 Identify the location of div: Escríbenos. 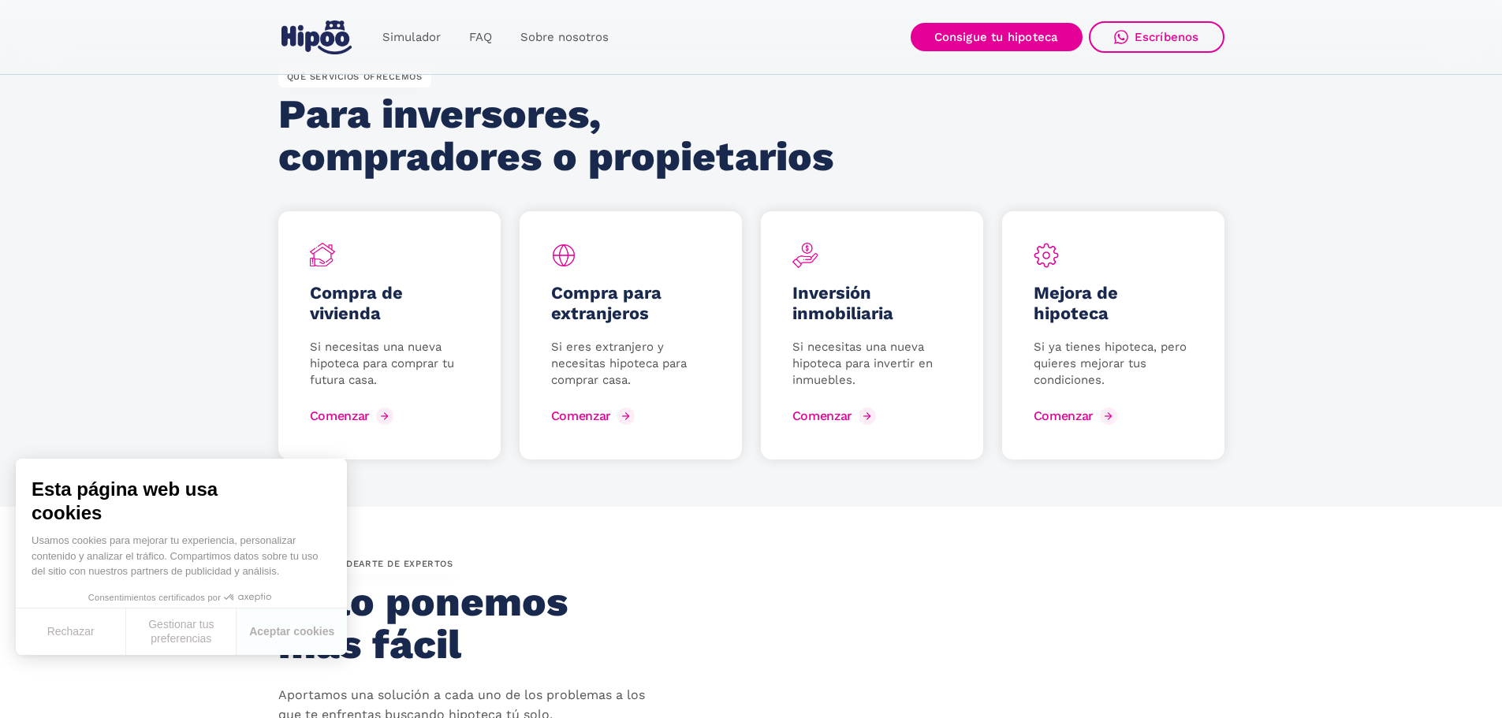
(1167, 37).